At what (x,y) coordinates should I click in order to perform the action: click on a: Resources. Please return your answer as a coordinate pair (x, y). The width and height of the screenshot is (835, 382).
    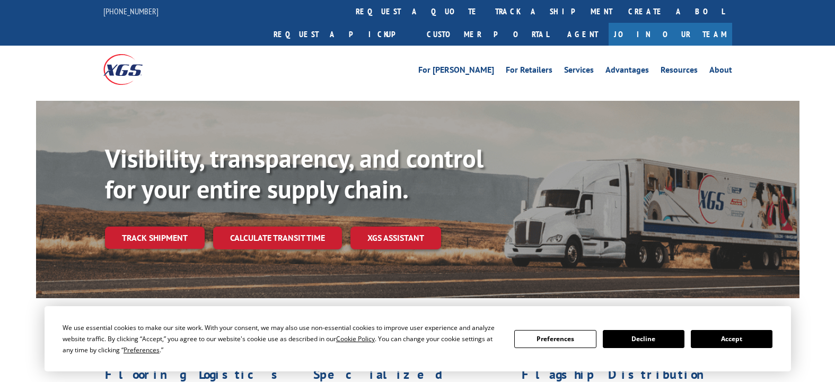
    Looking at the image, I should click on (679, 72).